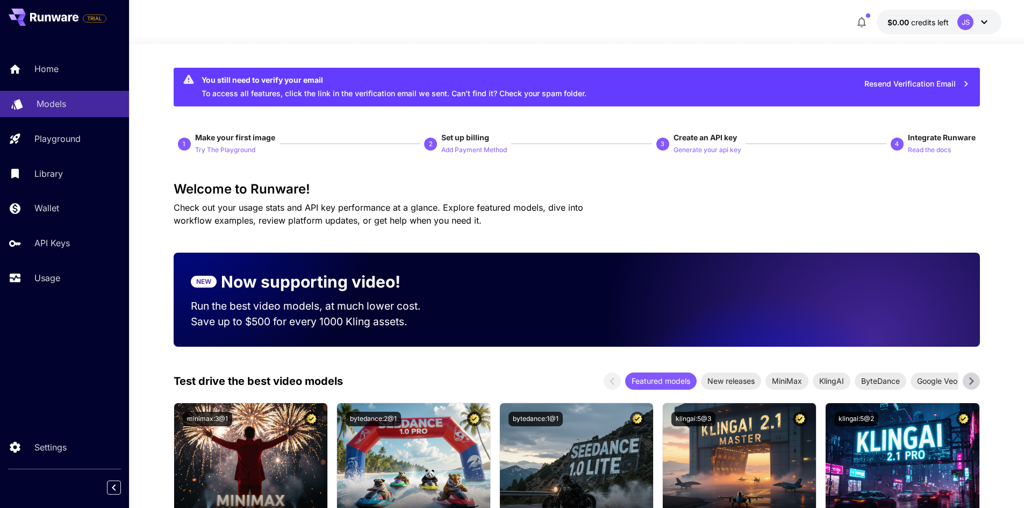  Describe the element at coordinates (899, 22) in the screenshot. I see `span: $0.00` at that location.